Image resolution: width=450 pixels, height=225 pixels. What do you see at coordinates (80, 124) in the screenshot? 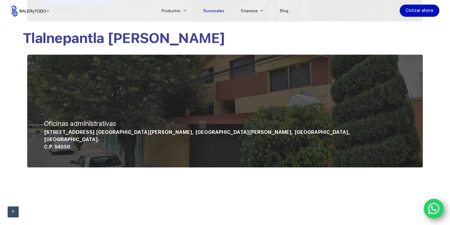
I see `span: Oficinas administrativas` at bounding box center [80, 124].